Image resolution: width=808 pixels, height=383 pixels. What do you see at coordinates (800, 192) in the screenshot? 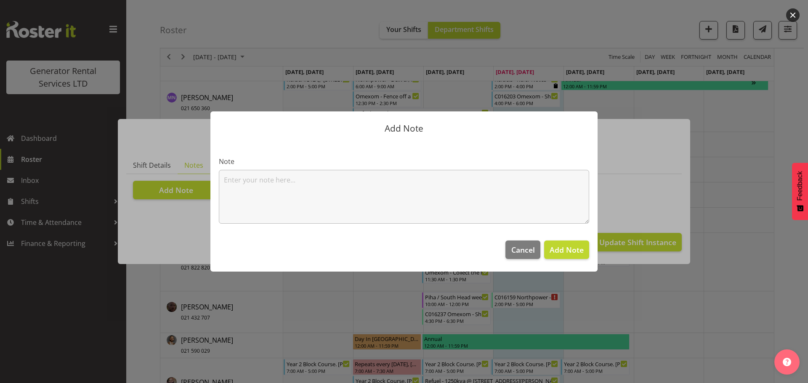
I see `button: Feedback - Show survey` at bounding box center [800, 192].